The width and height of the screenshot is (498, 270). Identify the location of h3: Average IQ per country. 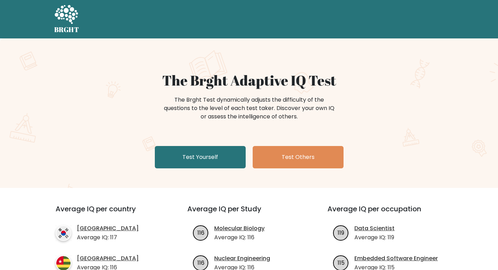
(109, 213).